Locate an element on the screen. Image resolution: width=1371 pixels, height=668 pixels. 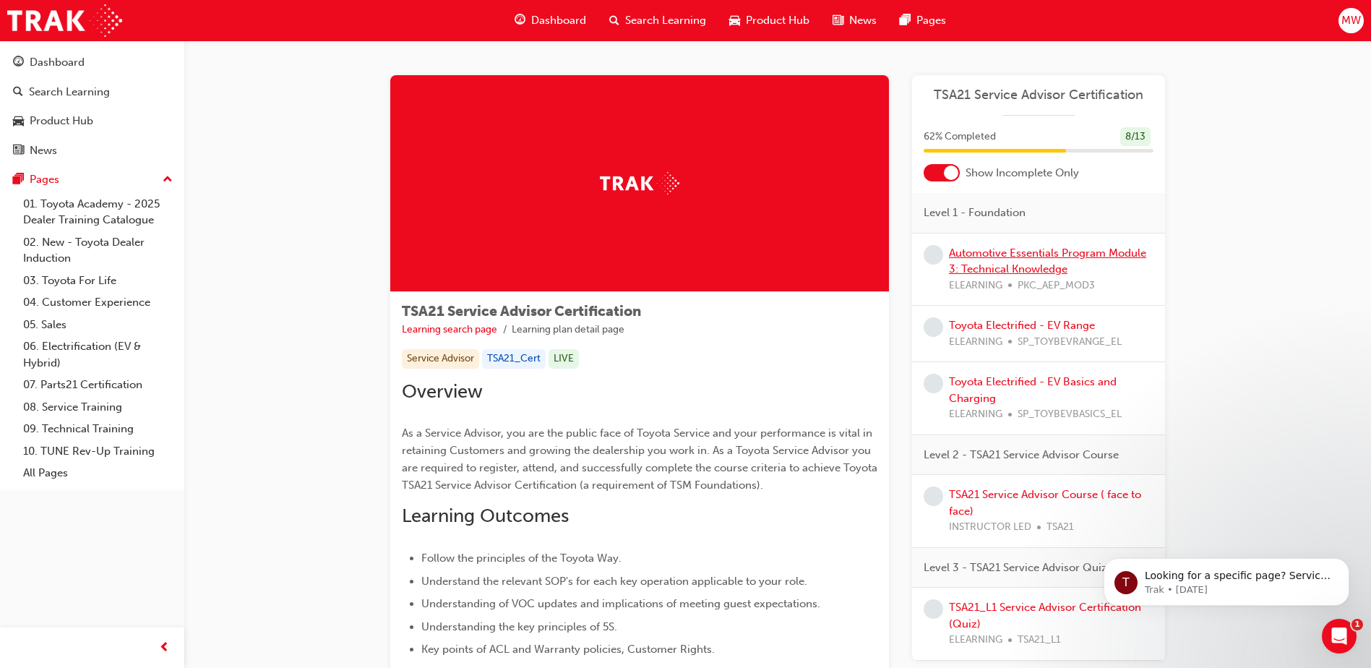
a: TSA21 Service Advisor Course ( face to face) is located at coordinates (1045, 502).